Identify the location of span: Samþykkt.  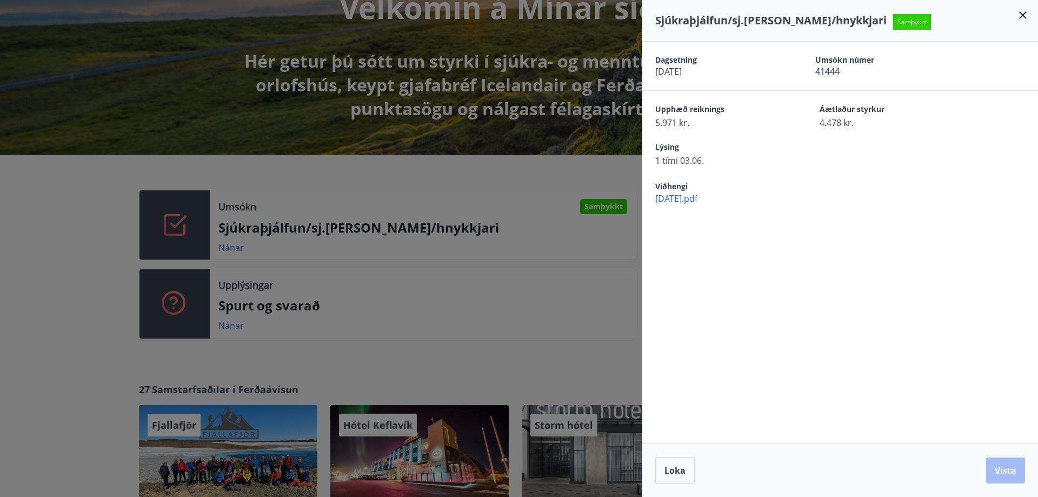
(912, 22).